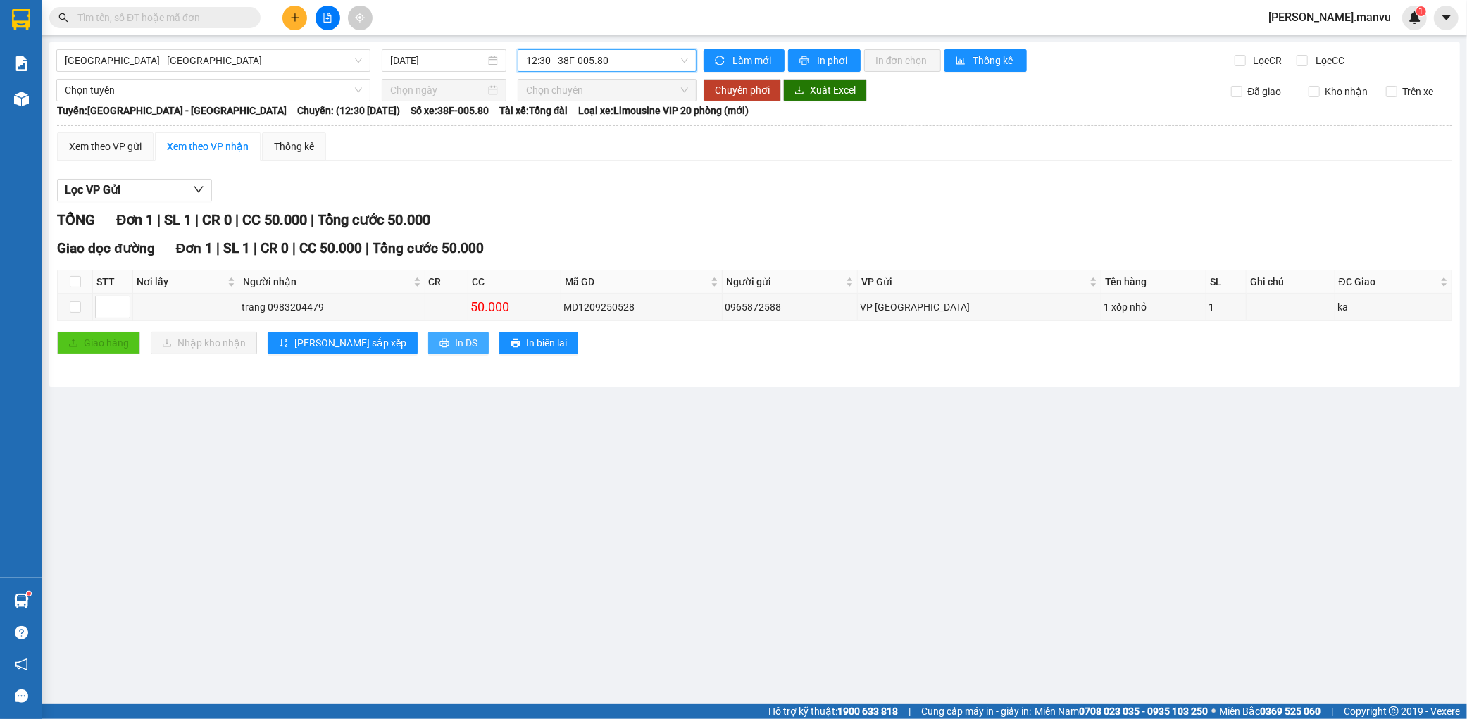 The width and height of the screenshot is (1467, 719). Describe the element at coordinates (742, 90) in the screenshot. I see `button: Chuyển phơi` at that location.